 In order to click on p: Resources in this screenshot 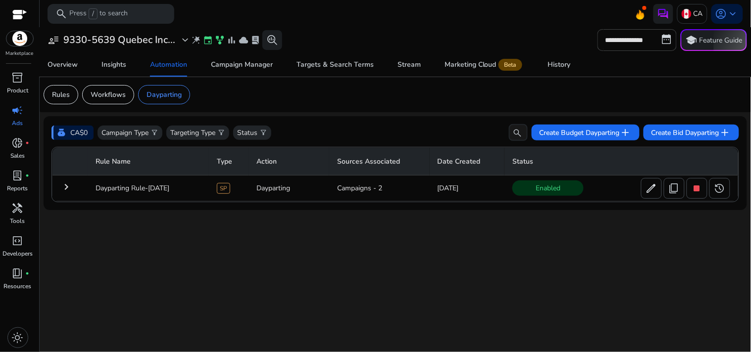, I will do `click(18, 287)`.